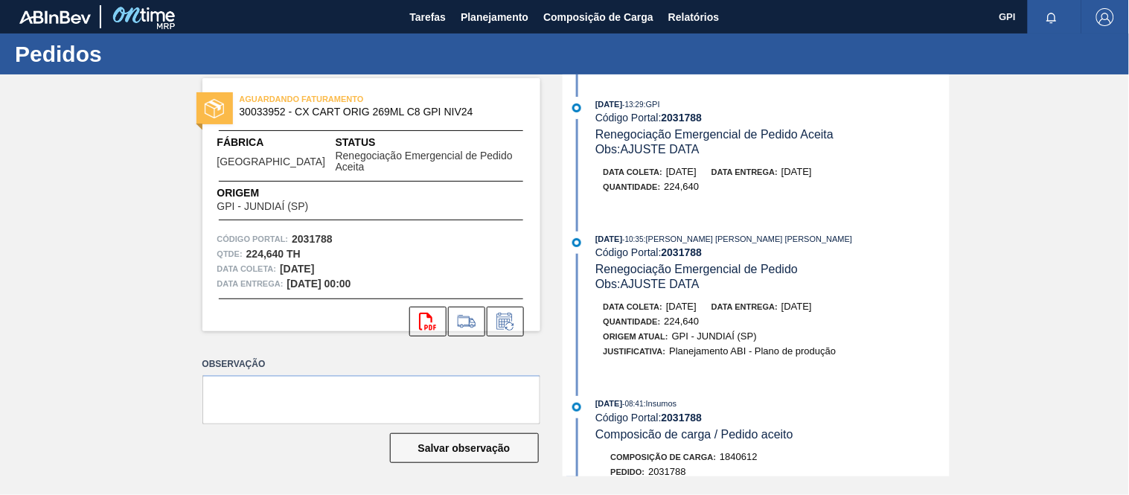 The image size is (1129, 495). Describe the element at coordinates (635, 351) in the screenshot. I see `span: Justificativa:` at that location.